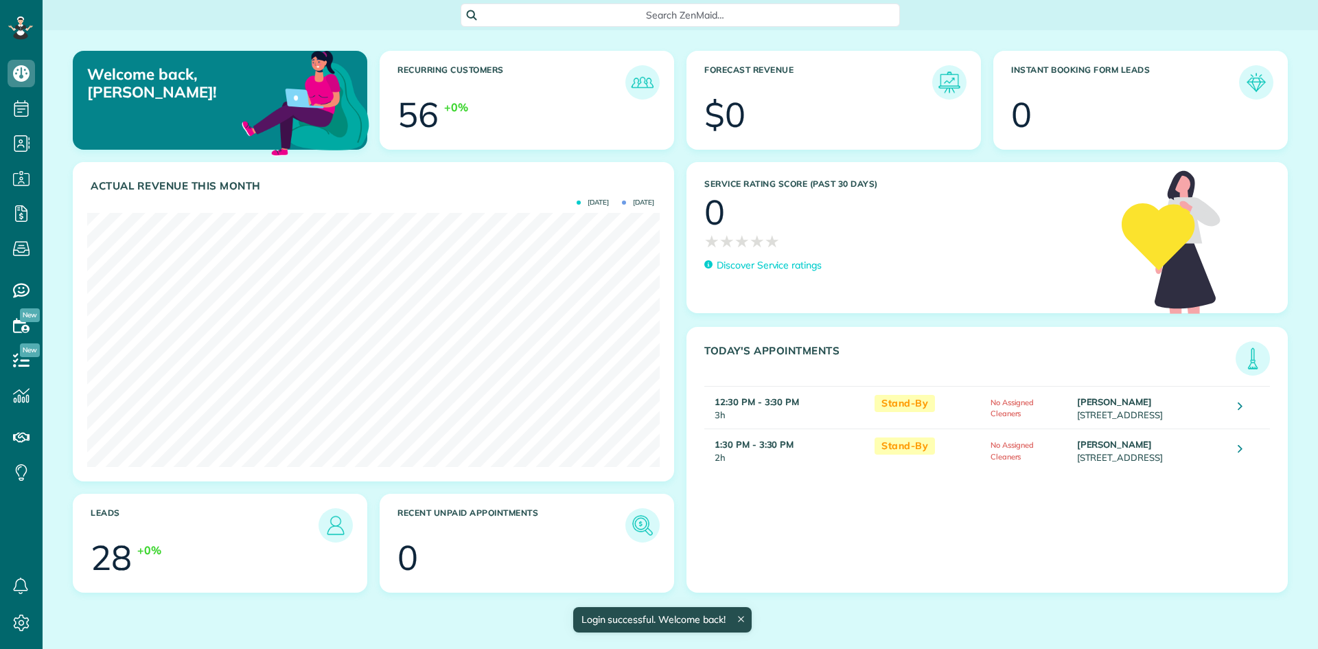 The height and width of the screenshot is (649, 1318). Describe the element at coordinates (111, 558) in the screenshot. I see `div: 28` at that location.